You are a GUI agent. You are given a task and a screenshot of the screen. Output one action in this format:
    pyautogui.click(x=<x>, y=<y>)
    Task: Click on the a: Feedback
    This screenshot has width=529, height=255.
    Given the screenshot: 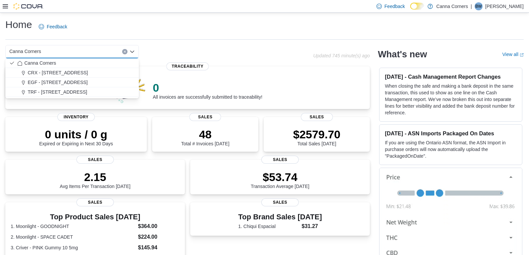 What is the action you would take?
    pyautogui.click(x=53, y=27)
    